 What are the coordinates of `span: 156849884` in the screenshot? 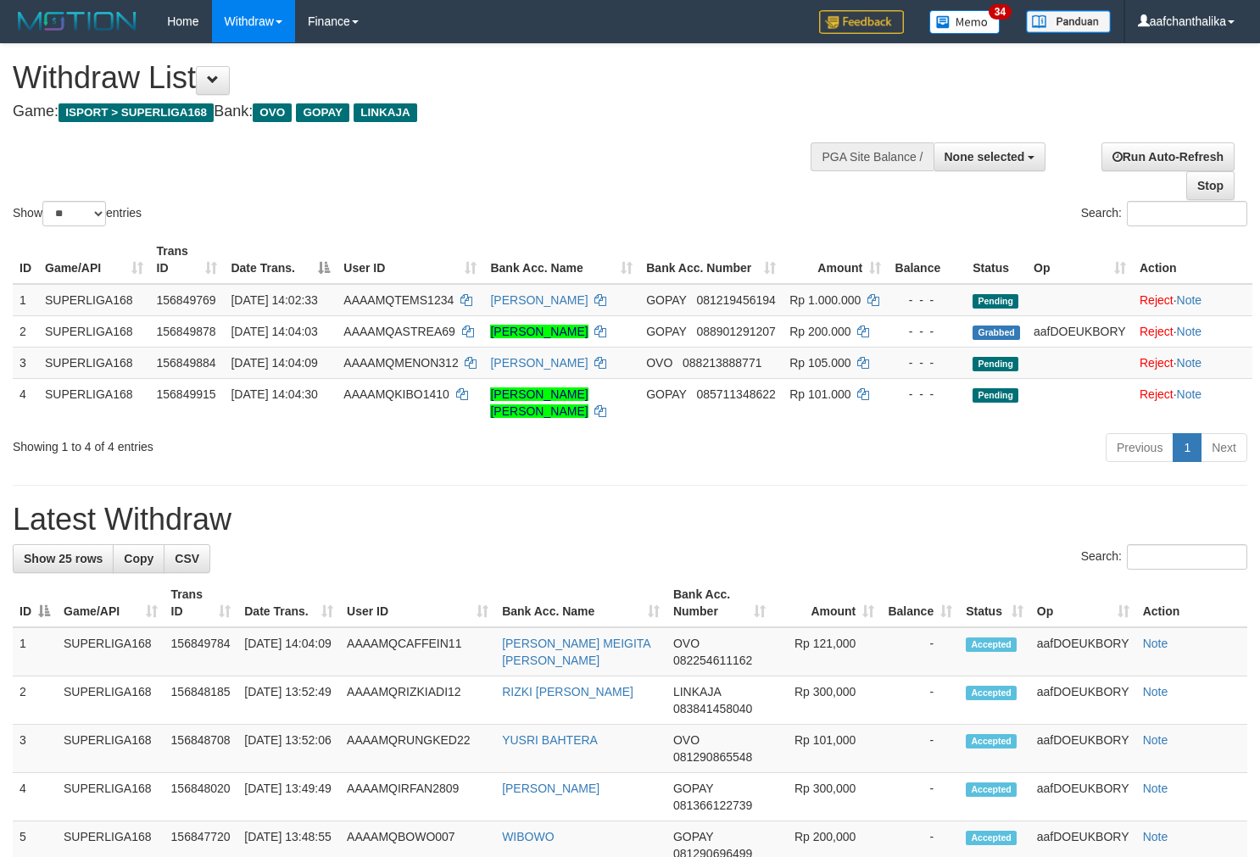 It's located at (187, 363).